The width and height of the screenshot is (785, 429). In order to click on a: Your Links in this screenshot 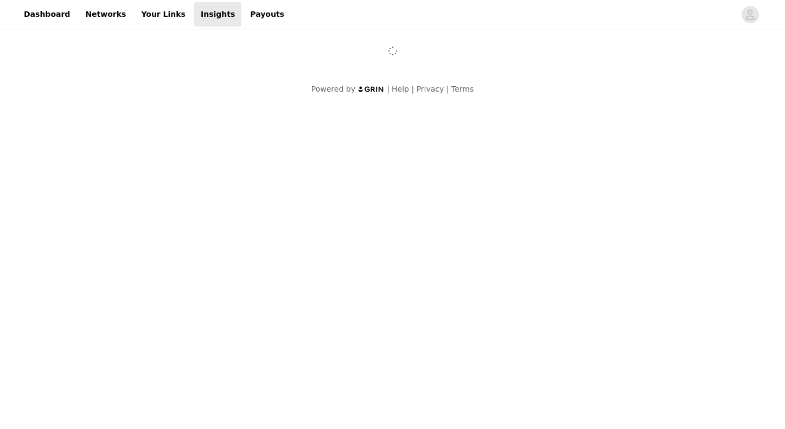, I will do `click(163, 14)`.